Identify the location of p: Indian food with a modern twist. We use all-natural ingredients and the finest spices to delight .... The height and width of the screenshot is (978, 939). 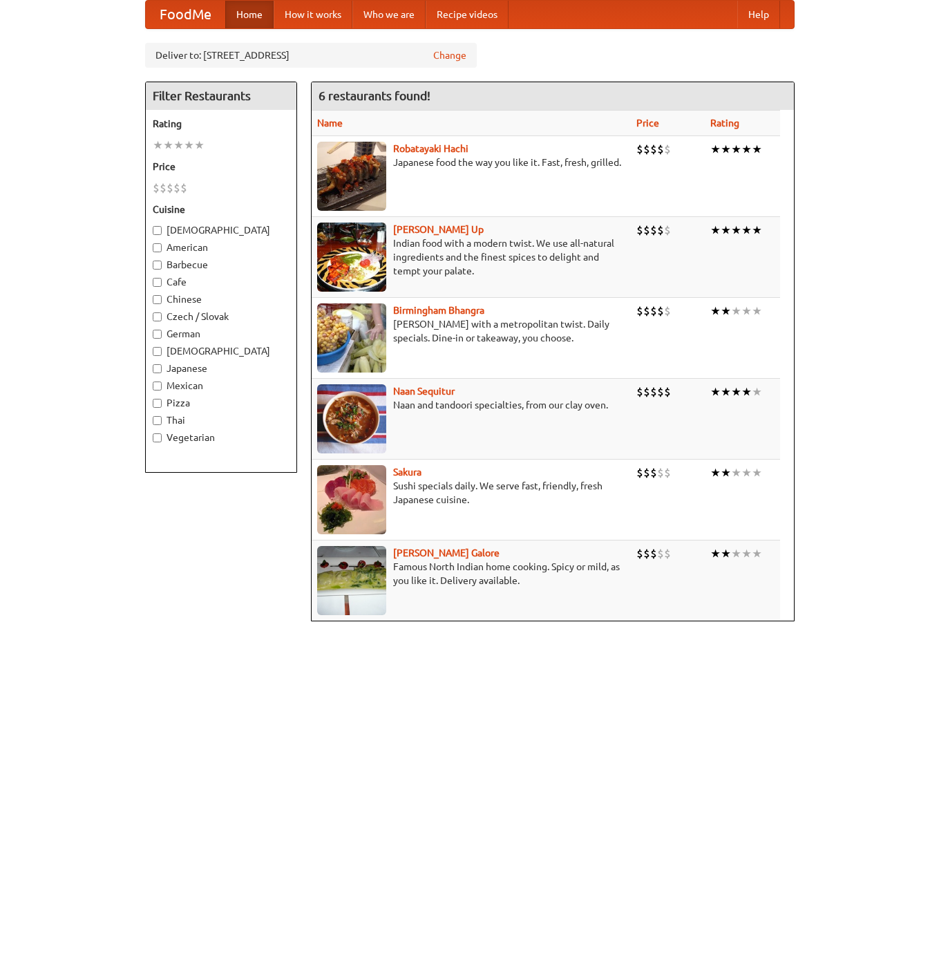
(471, 257).